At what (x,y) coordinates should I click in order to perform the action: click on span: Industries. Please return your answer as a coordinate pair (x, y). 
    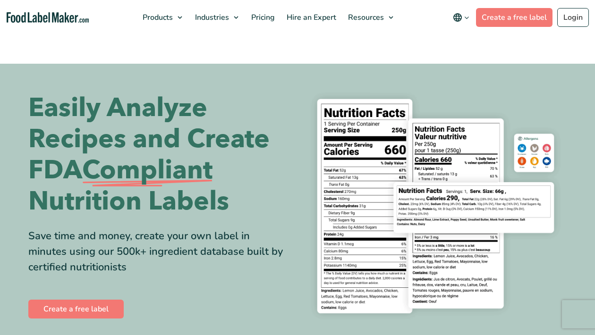
    Looking at the image, I should click on (211, 17).